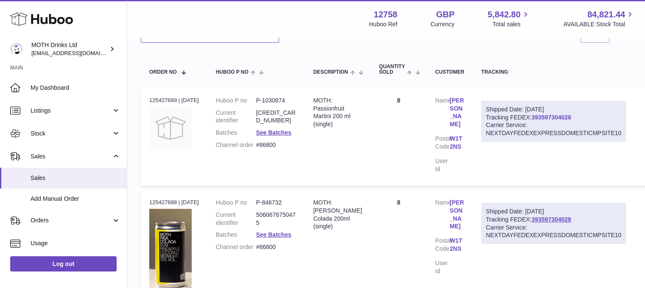 The image size is (645, 288). I want to click on div: Customer, so click(450, 72).